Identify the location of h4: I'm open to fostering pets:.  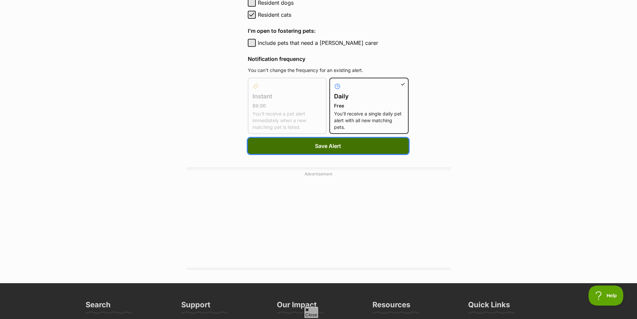
(328, 31).